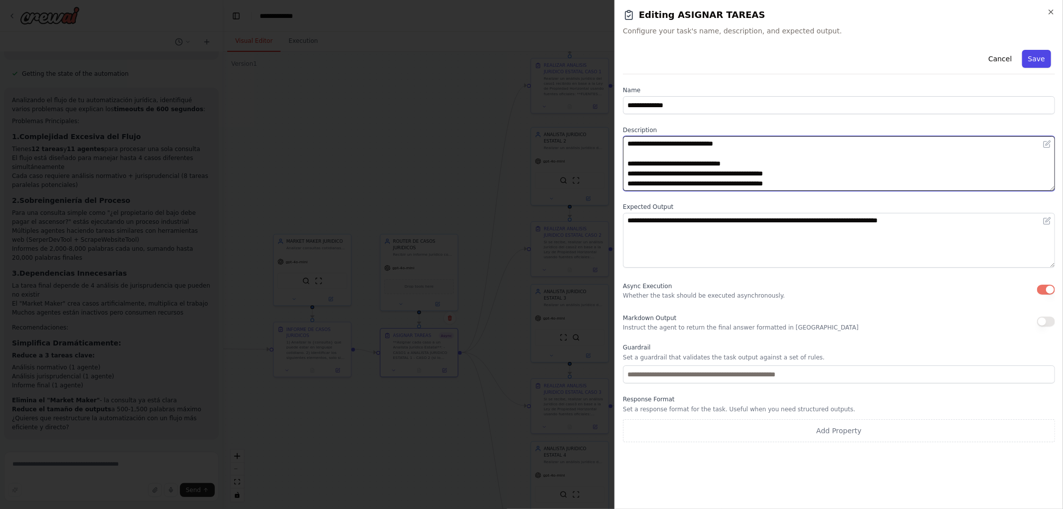 This screenshot has height=509, width=1063. What do you see at coordinates (839, 15) in the screenshot?
I see `h2: Editing ASIGNAR TAREAS` at bounding box center [839, 15].